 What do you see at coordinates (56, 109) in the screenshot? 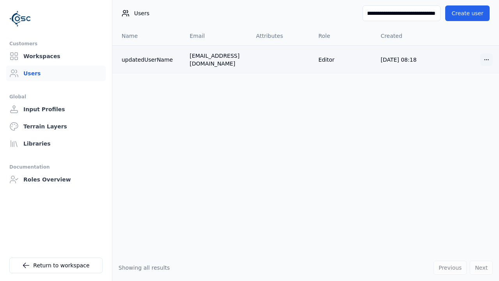
I see `a: Input Profiles` at bounding box center [56, 109].